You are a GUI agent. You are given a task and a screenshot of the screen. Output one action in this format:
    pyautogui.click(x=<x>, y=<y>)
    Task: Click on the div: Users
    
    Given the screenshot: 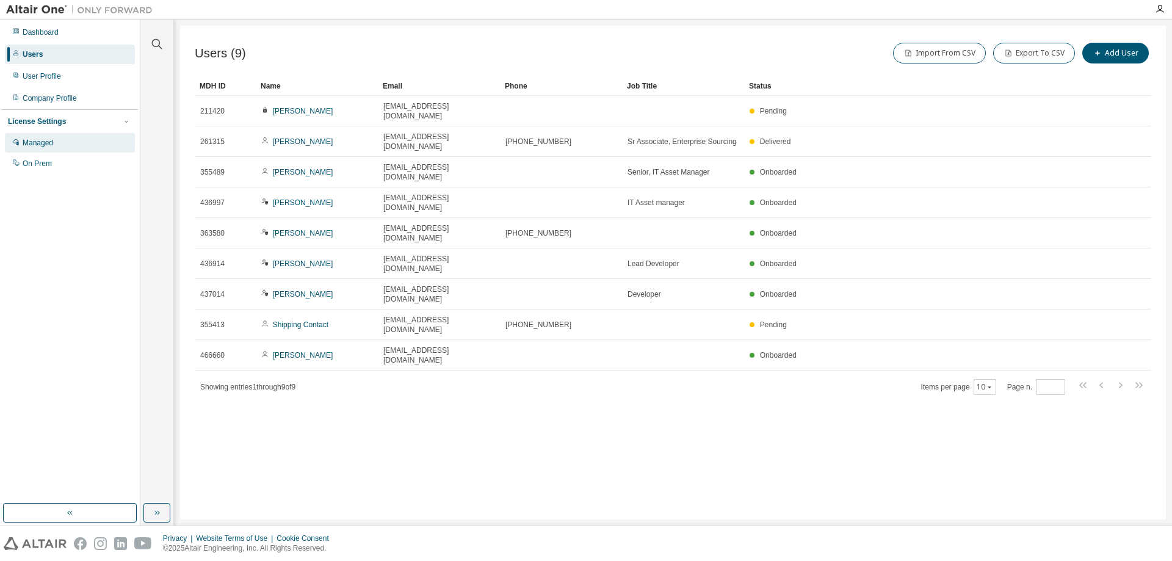 What is the action you would take?
    pyautogui.click(x=32, y=54)
    